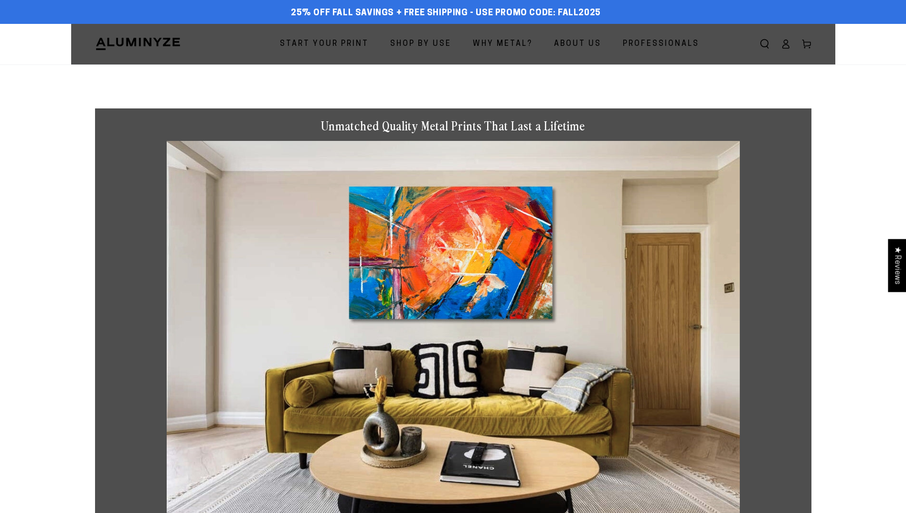 The image size is (906, 513). Describe the element at coordinates (502, 44) in the screenshot. I see `span: Why Metal?` at that location.